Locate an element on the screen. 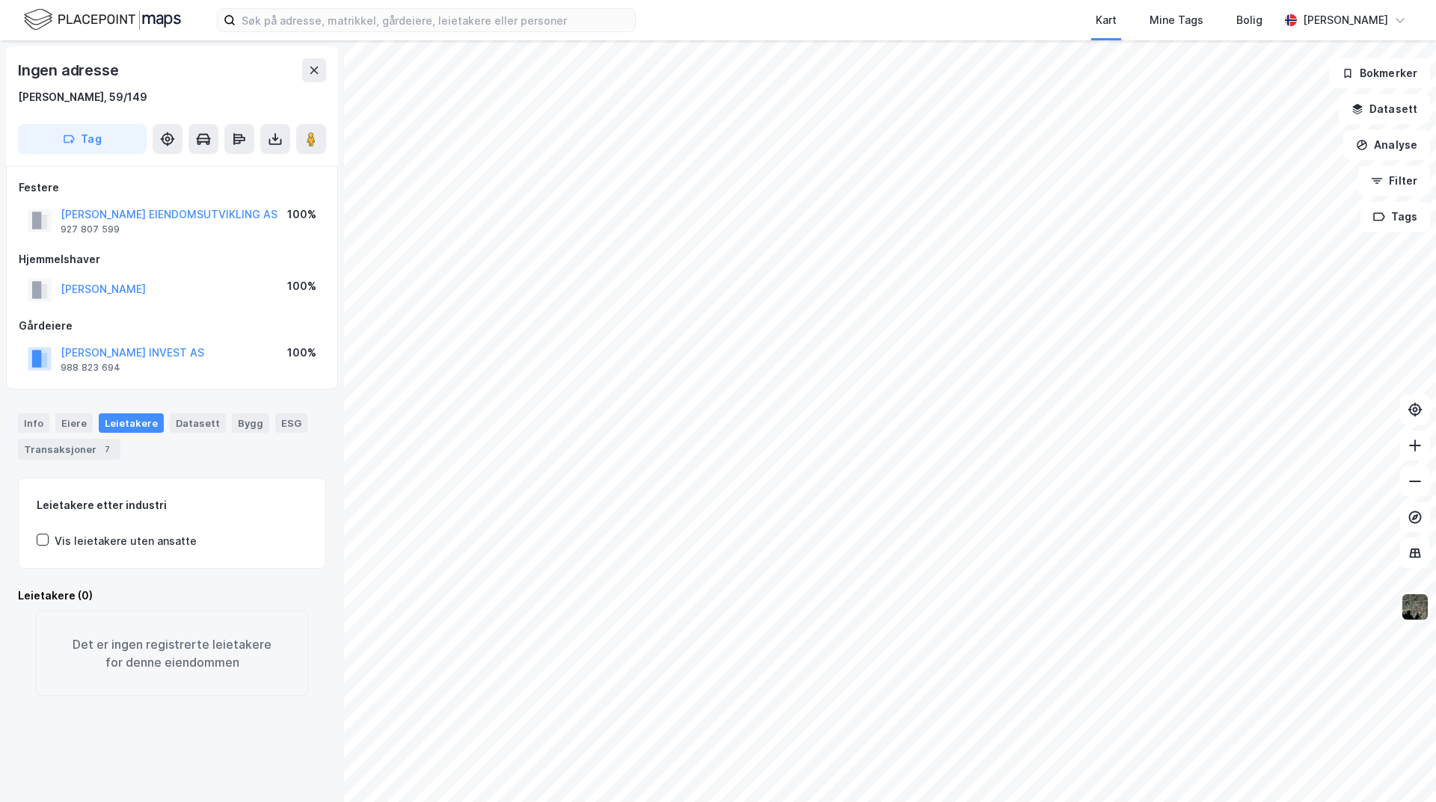  div: 988 823 694 is located at coordinates (90, 368).